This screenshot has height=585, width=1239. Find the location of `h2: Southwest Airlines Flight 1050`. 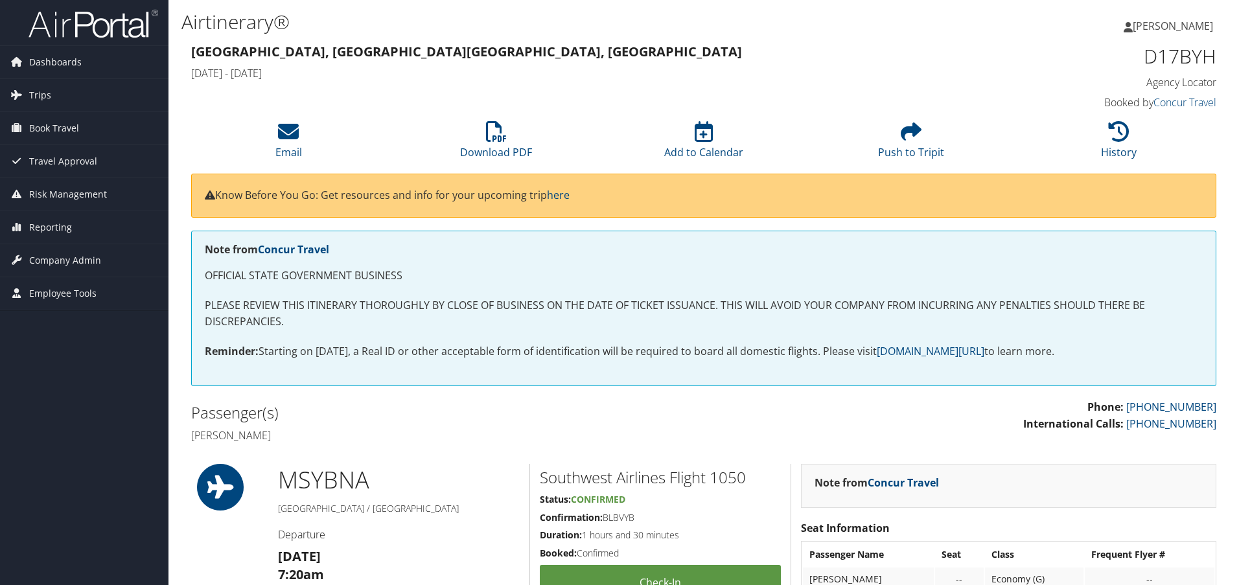

h2: Southwest Airlines Flight 1050 is located at coordinates (660, 478).